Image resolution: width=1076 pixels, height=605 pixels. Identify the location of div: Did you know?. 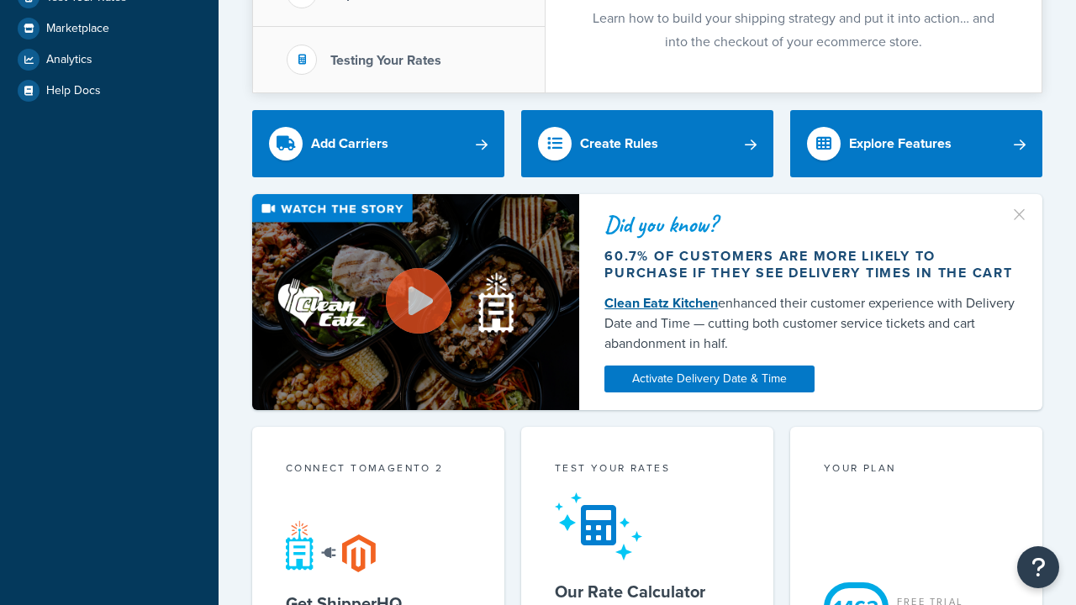
(810, 224).